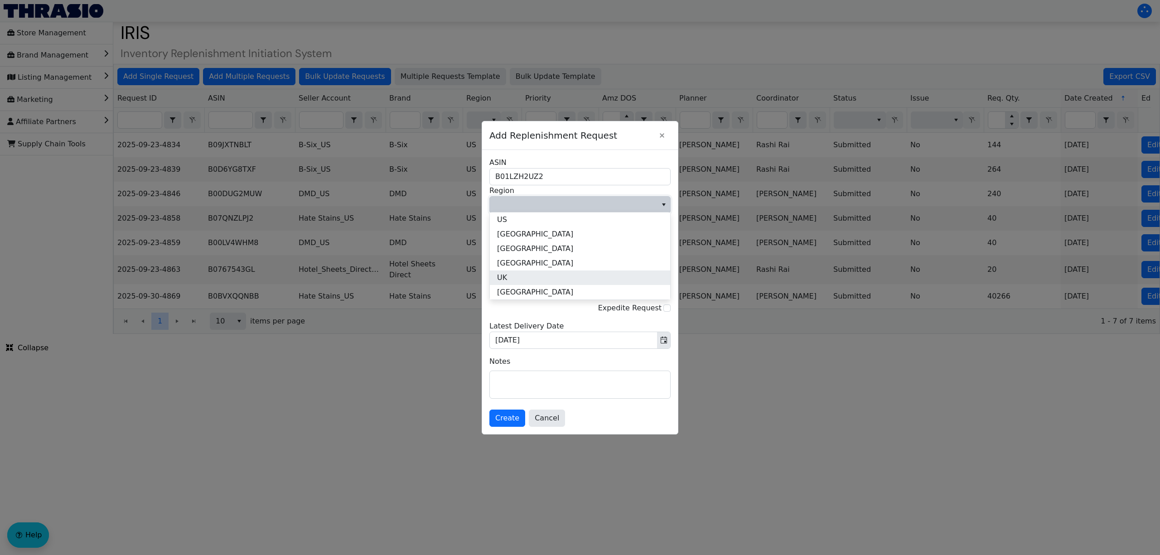 The image size is (1160, 555). I want to click on button: select, so click(664, 205).